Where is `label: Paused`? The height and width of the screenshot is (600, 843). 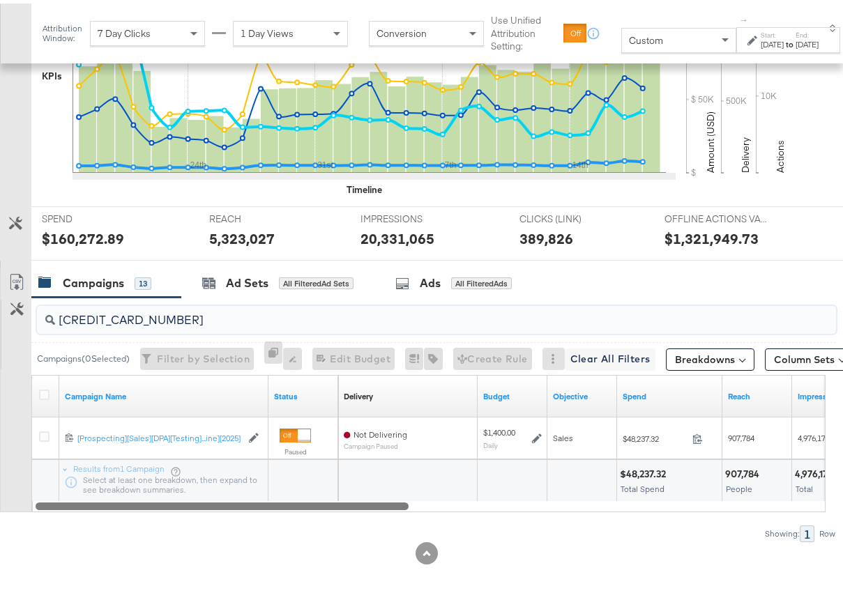 label: Paused is located at coordinates (295, 448).